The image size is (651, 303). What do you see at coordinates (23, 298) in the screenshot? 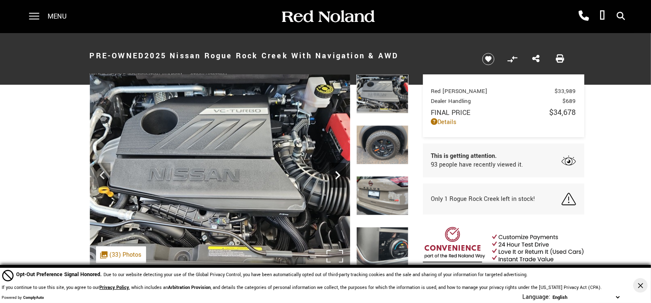
I see `div: Powered by` at bounding box center [23, 298].